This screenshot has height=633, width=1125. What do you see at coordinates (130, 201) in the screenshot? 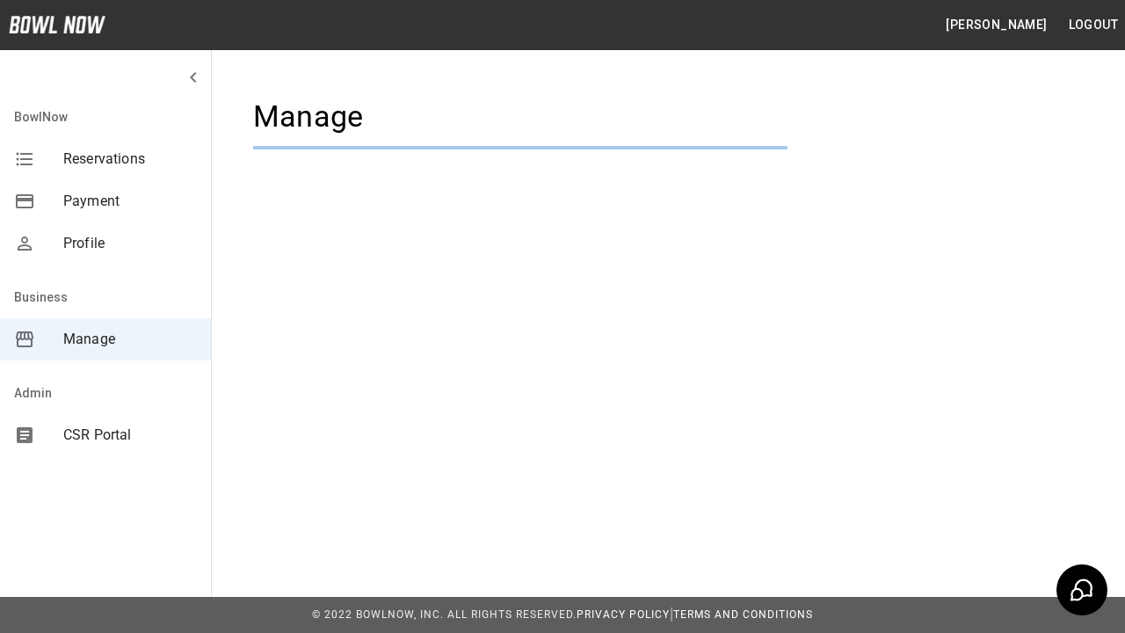
I see `span: Payment` at bounding box center [130, 201].